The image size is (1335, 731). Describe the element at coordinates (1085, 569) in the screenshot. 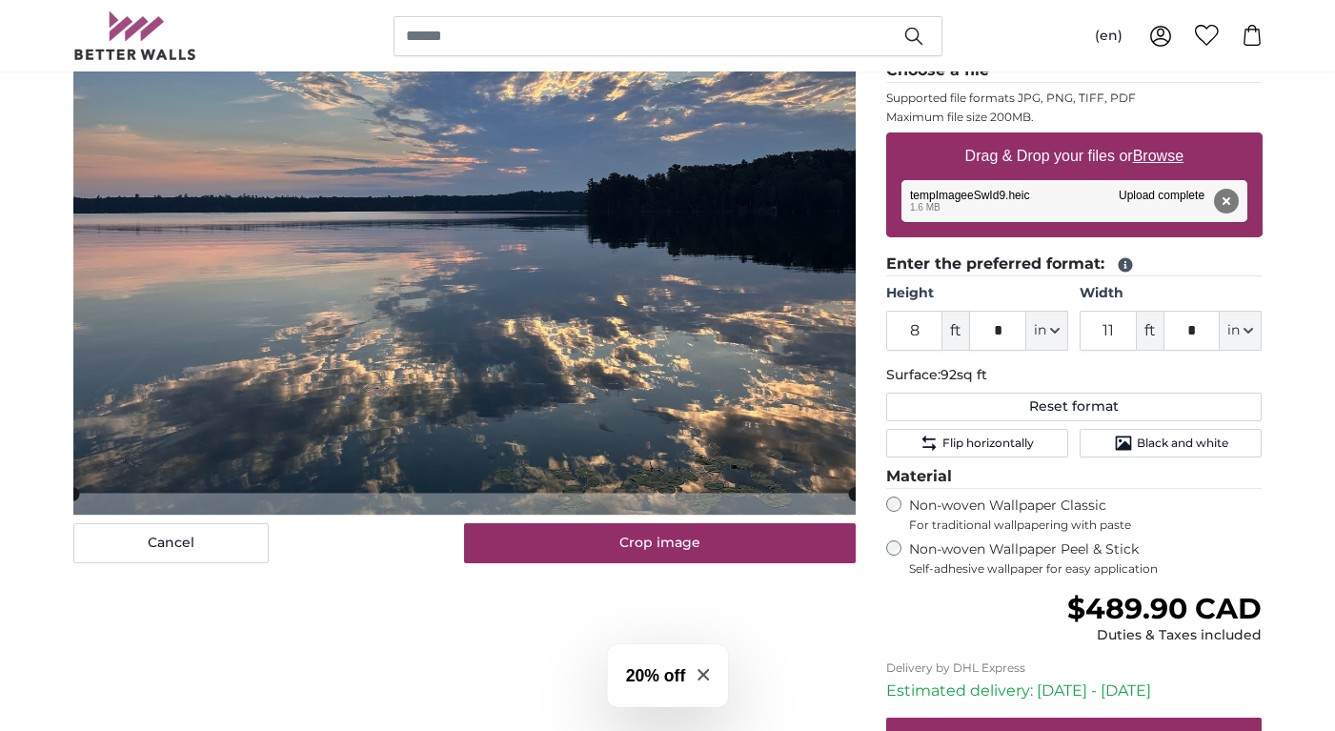

I see `span: Self-adhesive wallpaper for easy application` at that location.